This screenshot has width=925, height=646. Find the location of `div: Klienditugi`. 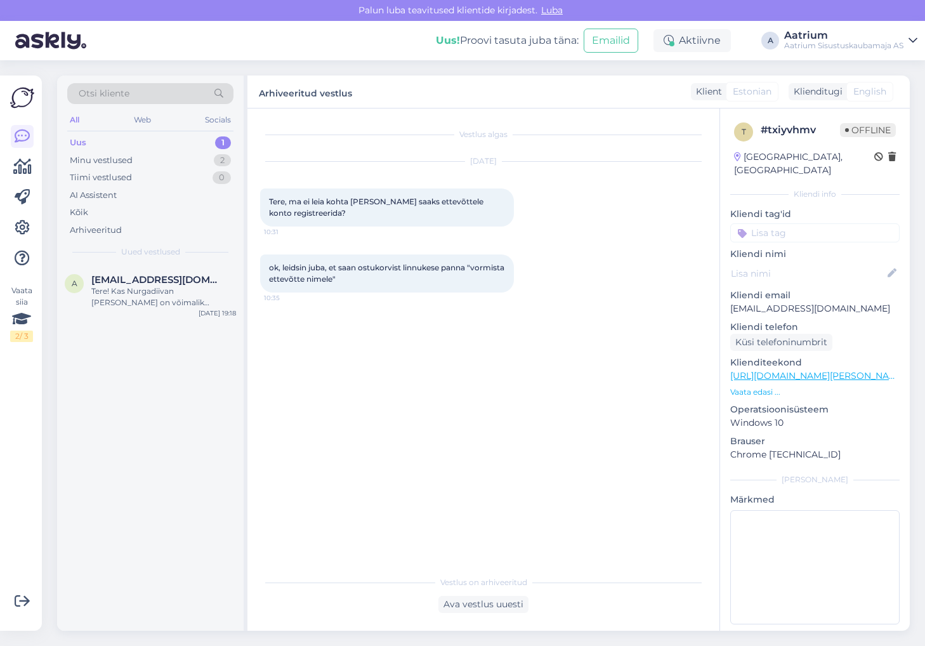

div: Klienditugi is located at coordinates (815, 91).